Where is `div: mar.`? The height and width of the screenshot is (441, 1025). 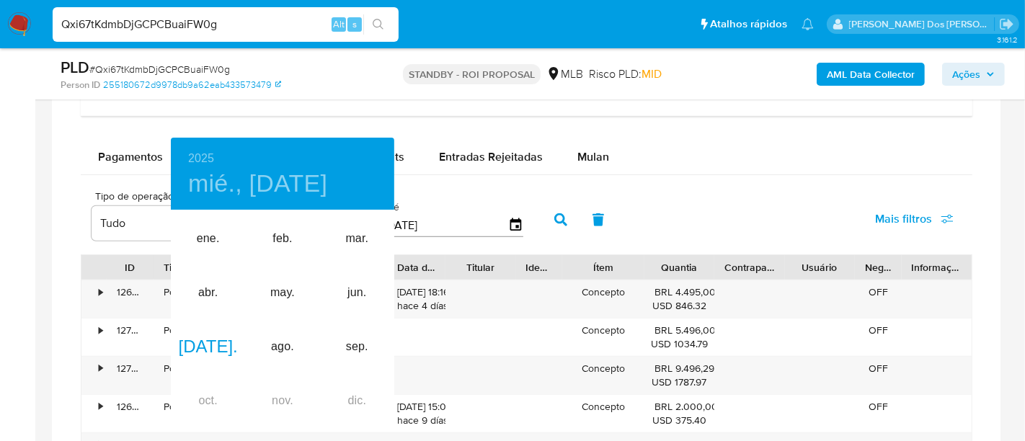
div: mar. is located at coordinates (357, 239).